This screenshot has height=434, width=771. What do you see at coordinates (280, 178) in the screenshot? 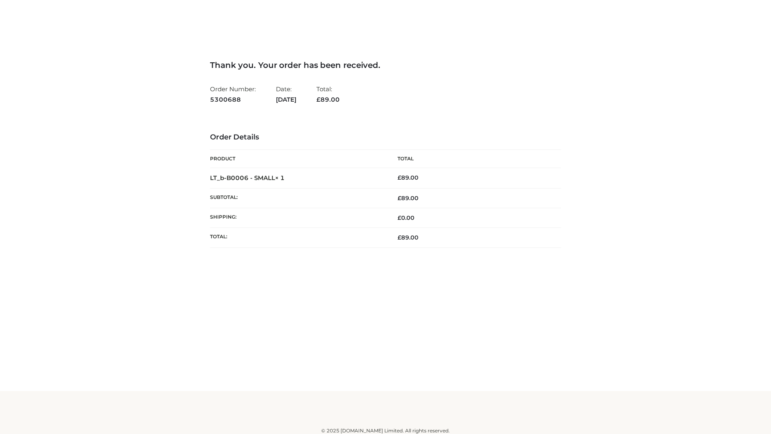
I see `strong: × 1` at bounding box center [280, 178].